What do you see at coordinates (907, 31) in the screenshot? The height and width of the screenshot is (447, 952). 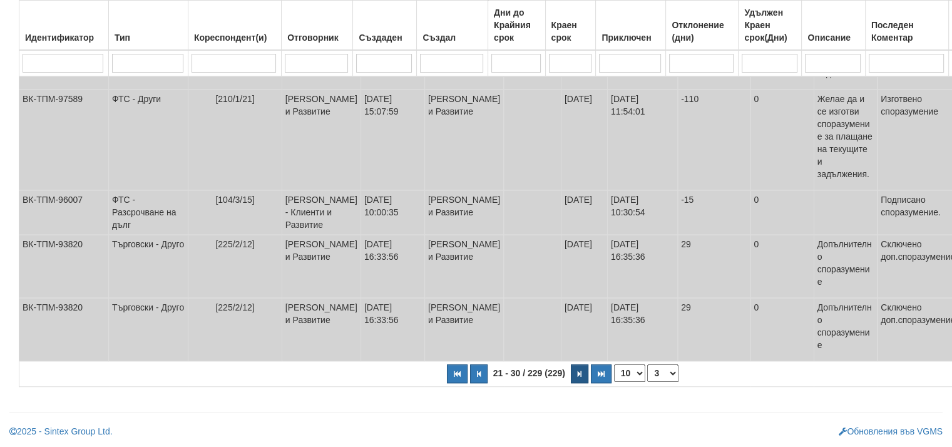 I see `div: Последен Коментар` at bounding box center [907, 31].